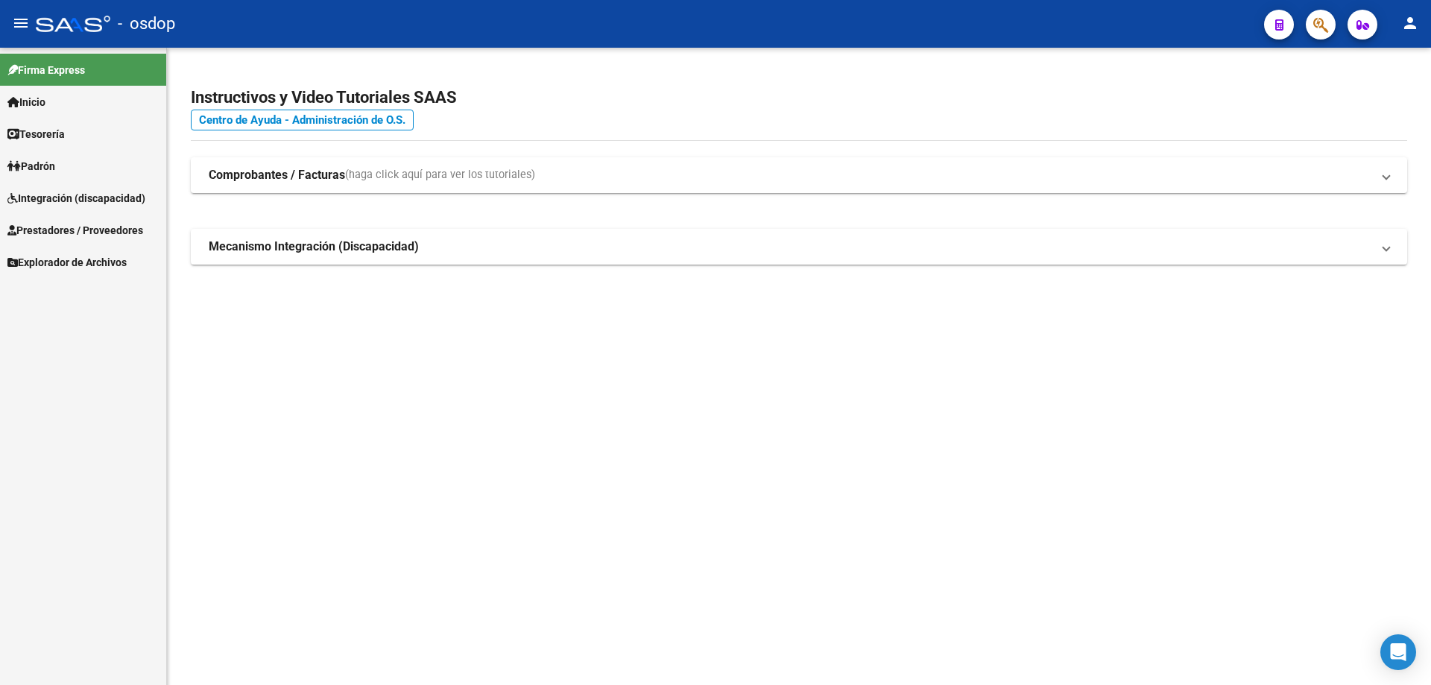  What do you see at coordinates (67, 262) in the screenshot?
I see `span: Explorador de Archivos` at bounding box center [67, 262].